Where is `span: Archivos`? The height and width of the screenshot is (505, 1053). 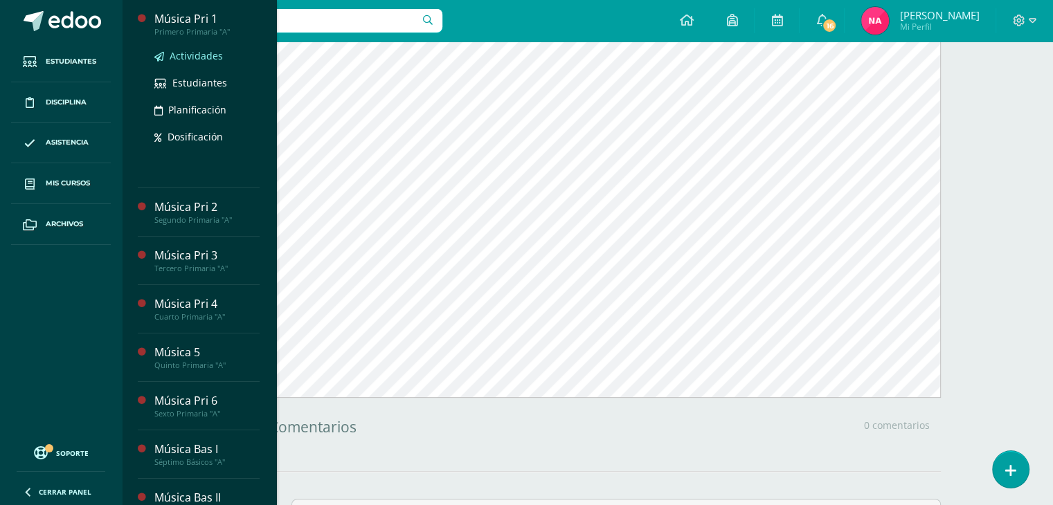 span: Archivos is located at coordinates (64, 224).